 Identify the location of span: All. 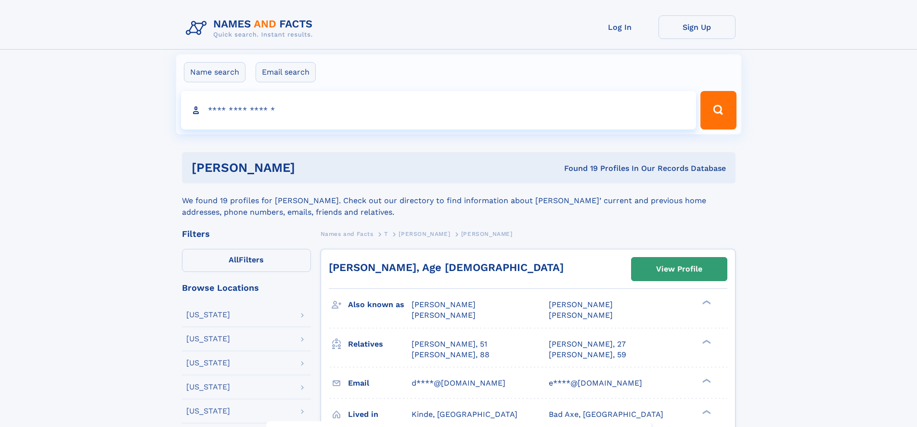
(234, 260).